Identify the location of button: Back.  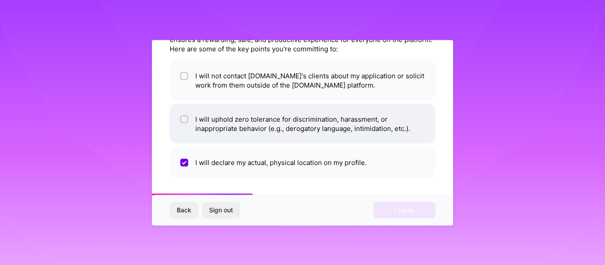
(184, 210).